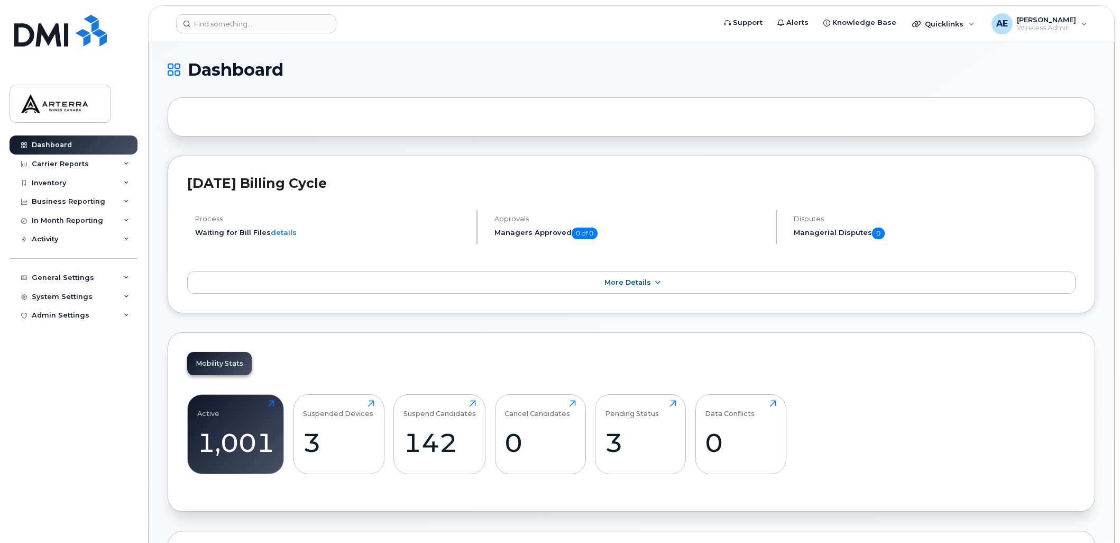 The image size is (1120, 543). Describe the element at coordinates (540, 434) in the screenshot. I see `a: Cancel Candidates0` at that location.